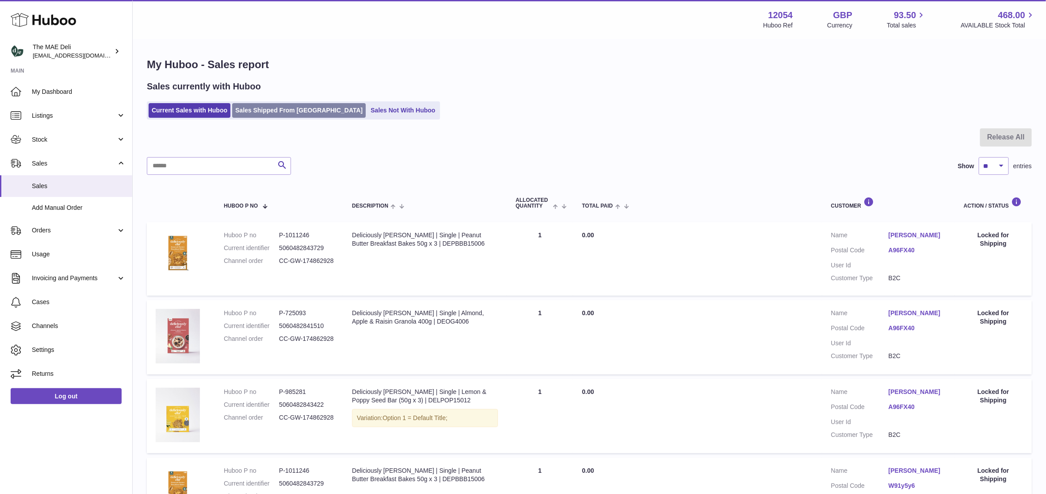 This screenshot has width=1046, height=494. Describe the element at coordinates (415, 418) in the screenshot. I see `span: Option 1 = Default Title;` at that location.